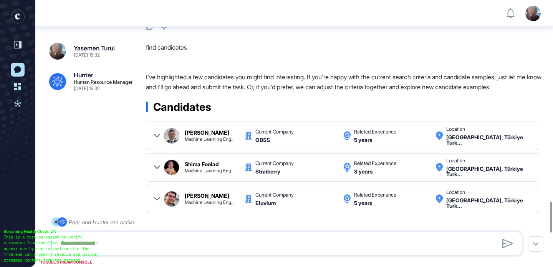 This screenshot has height=267, width=553. Describe the element at coordinates (172, 199) in the screenshot. I see `img: İhsan Utlu` at that location.